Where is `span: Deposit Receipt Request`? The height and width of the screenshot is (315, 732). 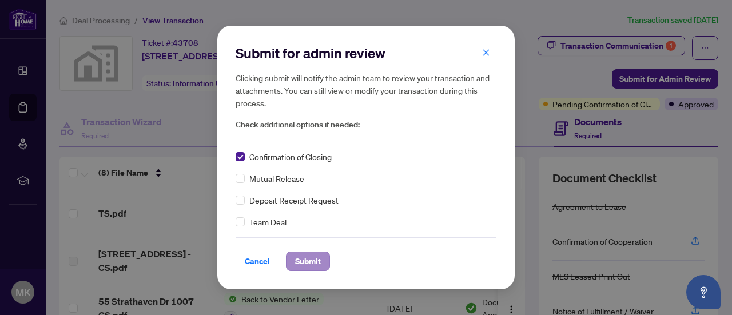
span: Deposit Receipt Request is located at coordinates (294, 200).